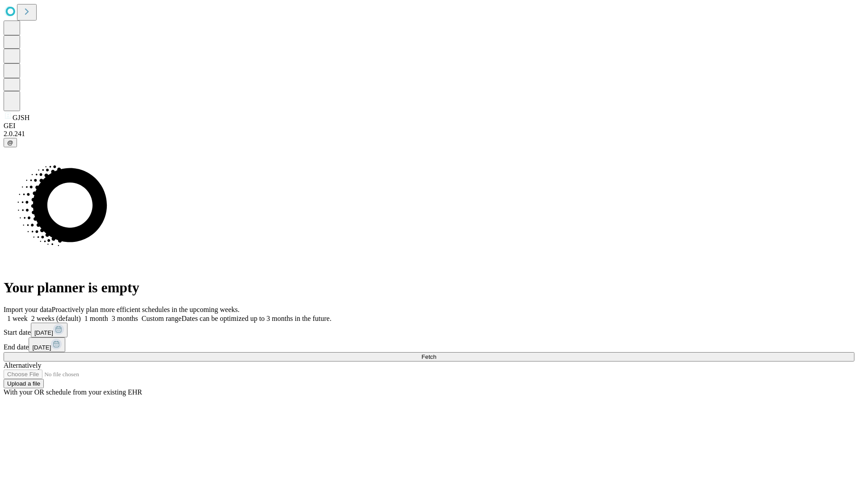  I want to click on button: Upload a file, so click(24, 384).